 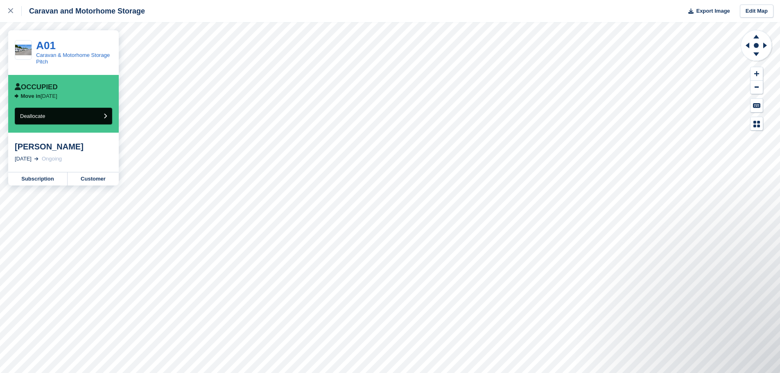 I want to click on button: Zoom Out, so click(x=757, y=87).